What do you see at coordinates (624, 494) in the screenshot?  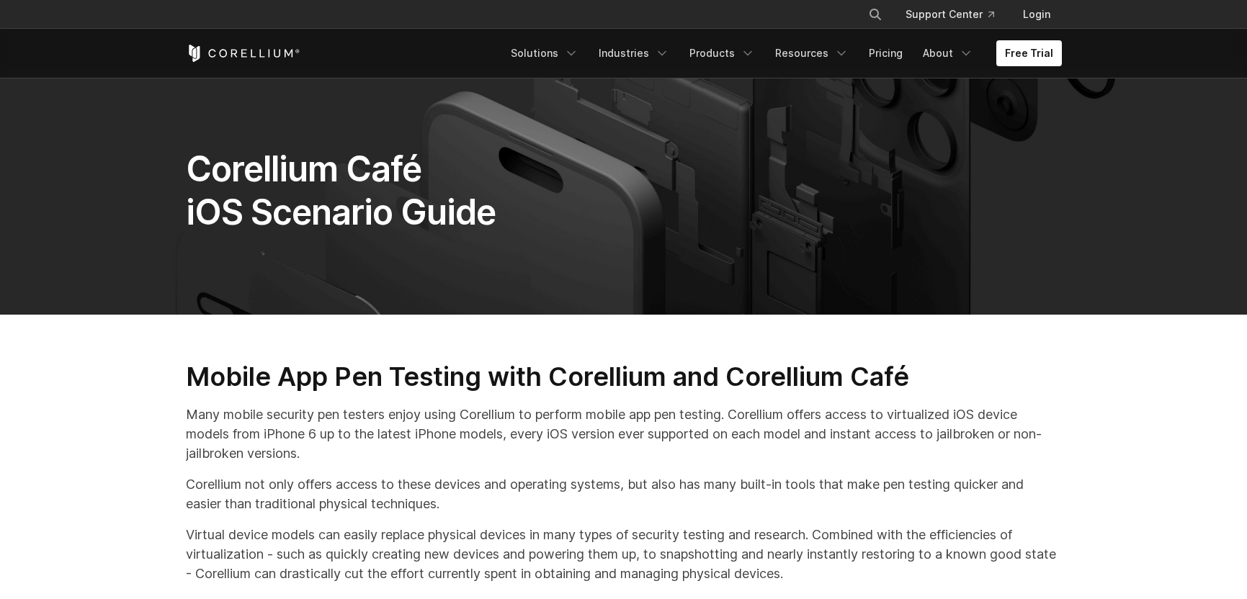 I see `p: Corellium not only offers access to these devices and operating systems, but also has many built-...` at bounding box center [624, 494].